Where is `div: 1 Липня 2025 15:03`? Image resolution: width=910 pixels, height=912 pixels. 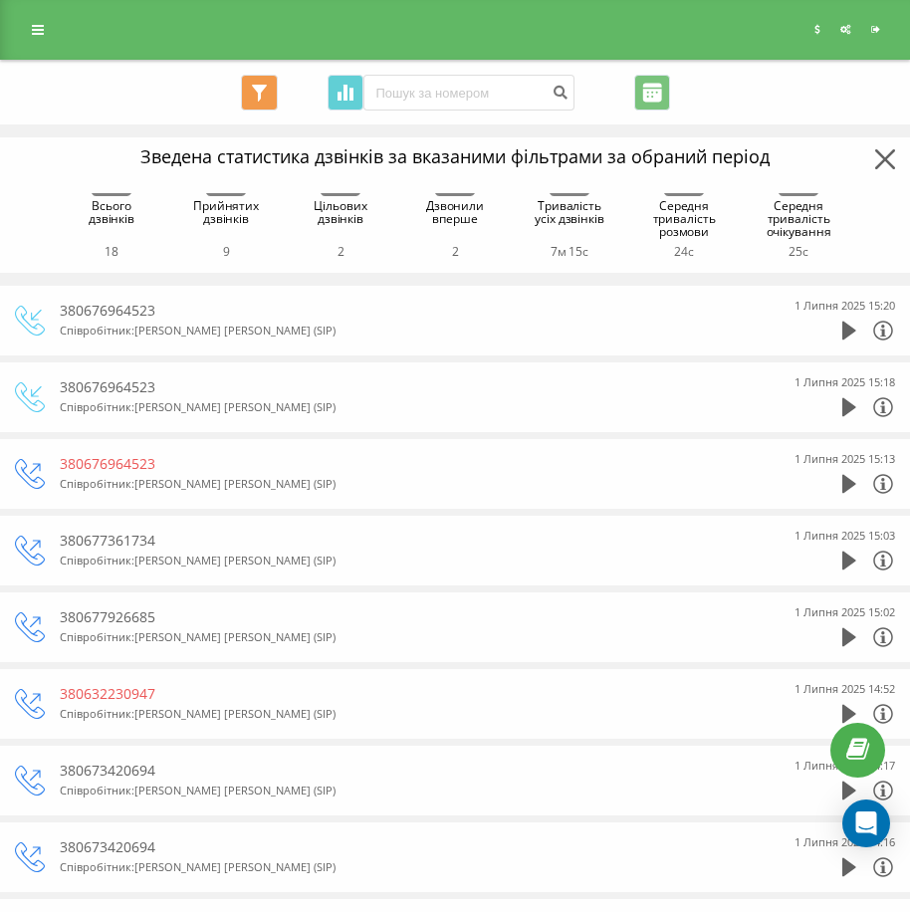
div: 1 Липня 2025 15:03 is located at coordinates (845, 536).